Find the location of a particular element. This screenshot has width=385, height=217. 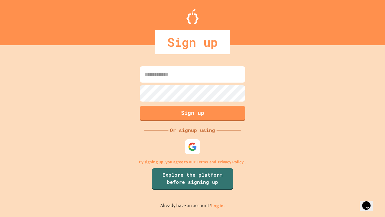

button: Sign up is located at coordinates (193, 113).